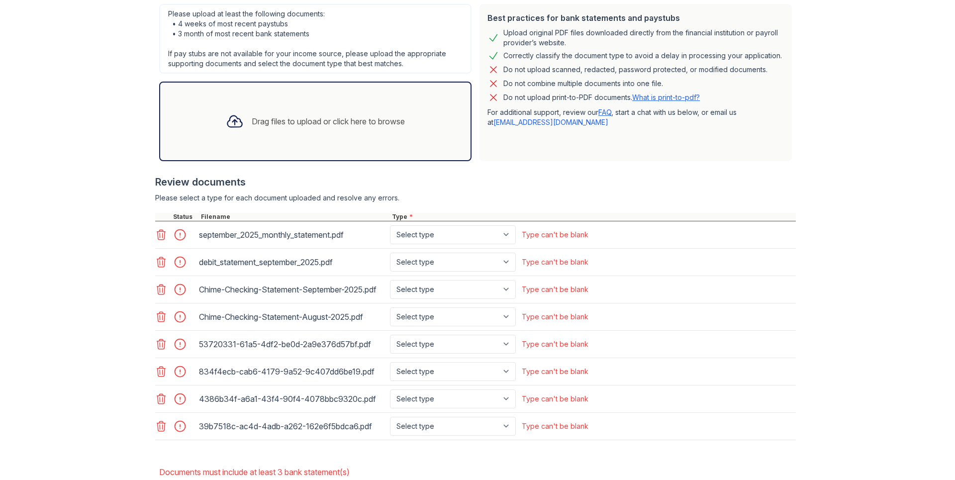 The width and height of the screenshot is (955, 480). What do you see at coordinates (293, 344) in the screenshot?
I see `div: 53720331-61a5-4df2-be0d-2a9e376d57bf.pdf` at bounding box center [293, 344].